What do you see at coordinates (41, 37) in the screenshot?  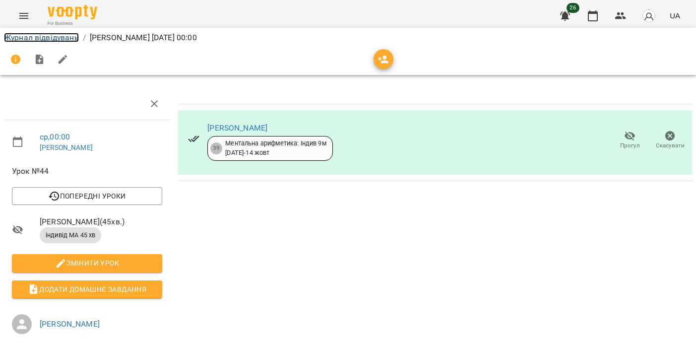 I see `a: Журнал відвідувань` at bounding box center [41, 37].